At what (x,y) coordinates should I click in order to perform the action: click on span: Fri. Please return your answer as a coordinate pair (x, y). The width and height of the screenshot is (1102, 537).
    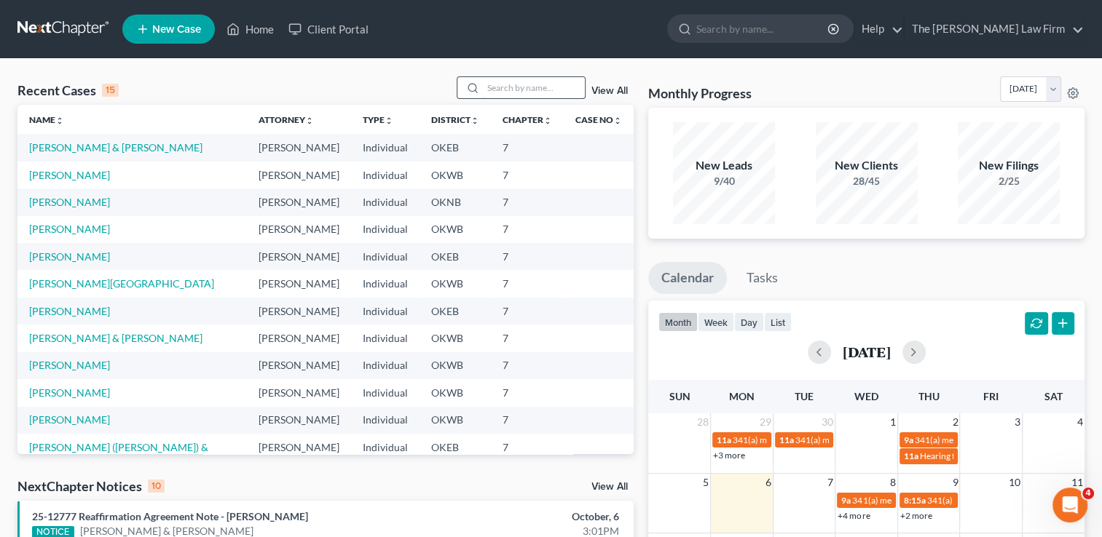
    Looking at the image, I should click on (990, 396).